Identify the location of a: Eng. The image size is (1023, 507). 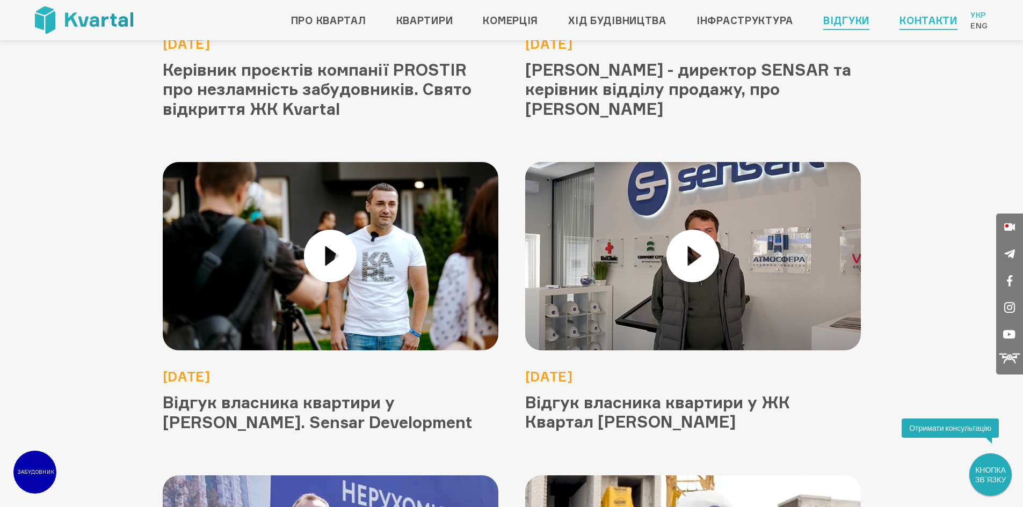
(979, 26).